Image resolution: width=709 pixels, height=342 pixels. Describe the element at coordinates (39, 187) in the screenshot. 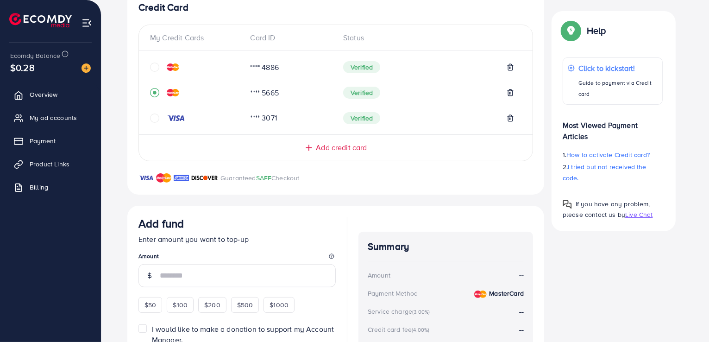

I see `span: Billing` at that location.